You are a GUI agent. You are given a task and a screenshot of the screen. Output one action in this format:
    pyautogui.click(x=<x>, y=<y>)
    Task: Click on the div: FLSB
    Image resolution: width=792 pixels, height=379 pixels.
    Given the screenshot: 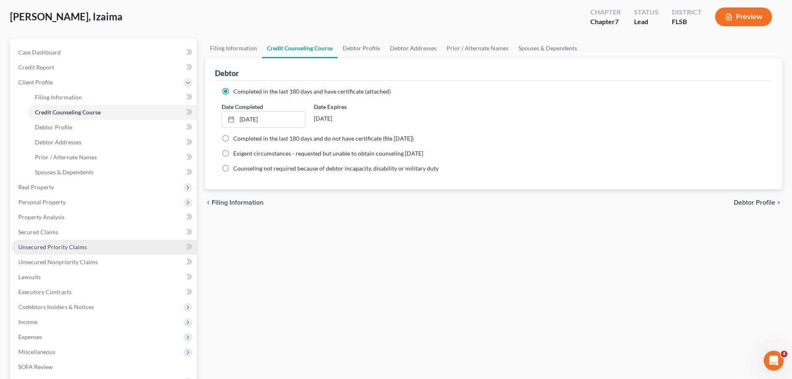 What is the action you would take?
    pyautogui.click(x=687, y=22)
    